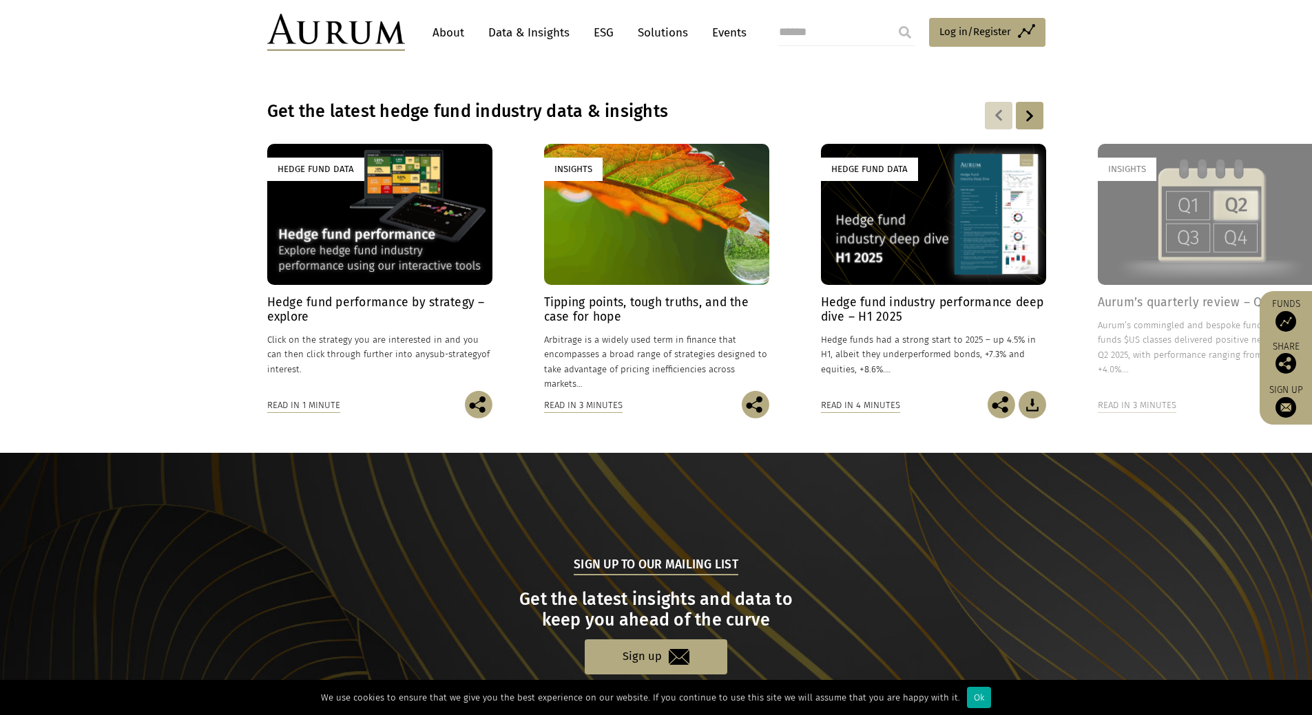  What do you see at coordinates (662, 32) in the screenshot?
I see `a: Solutions` at bounding box center [662, 32].